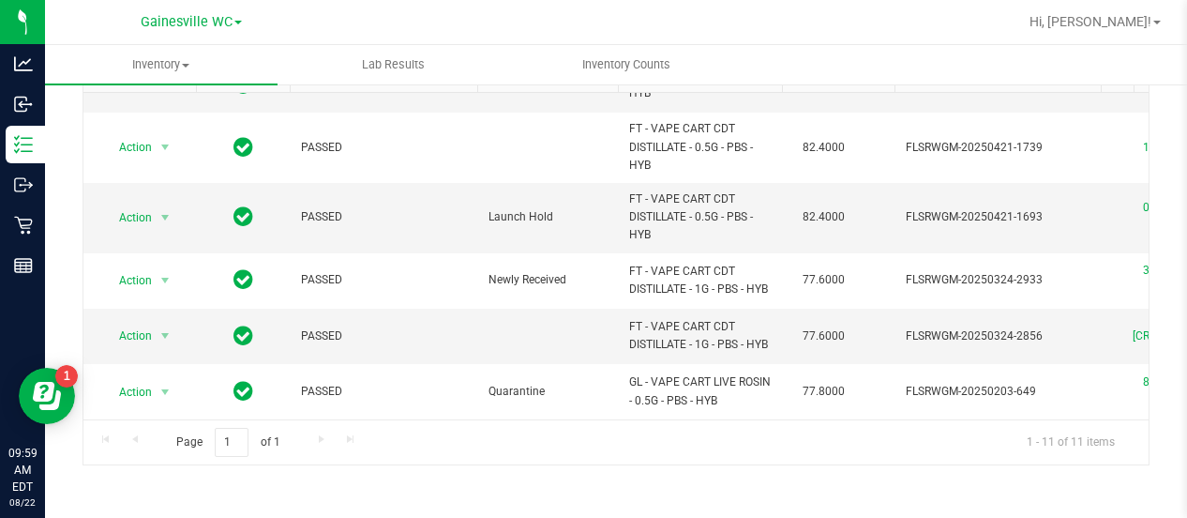 This screenshot has height=518, width=1187. I want to click on p: 09:59 AM EDT, so click(23, 470).